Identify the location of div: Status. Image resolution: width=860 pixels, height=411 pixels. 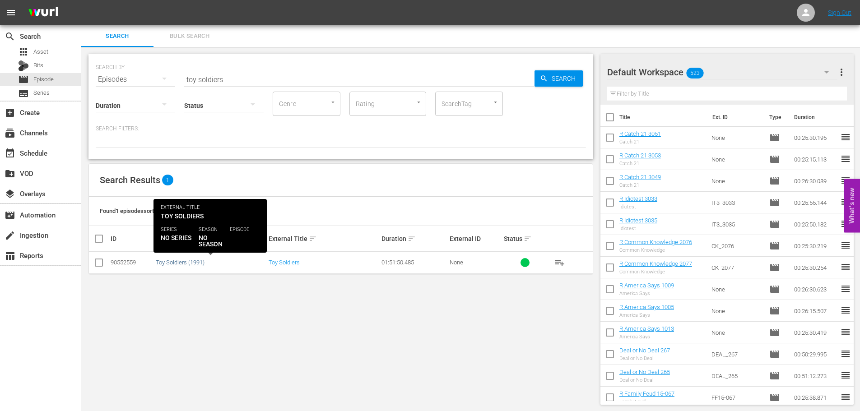
(525, 239).